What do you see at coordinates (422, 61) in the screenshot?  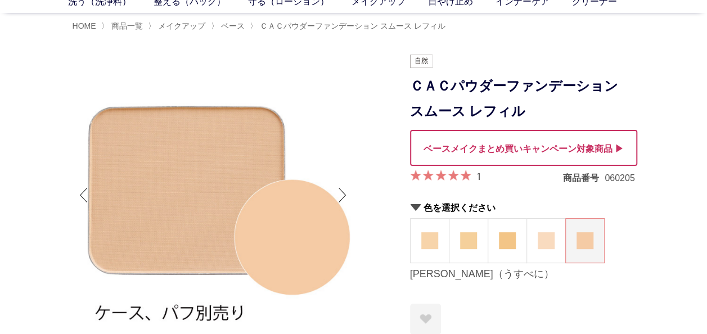 I see `img: 自然` at bounding box center [422, 61].